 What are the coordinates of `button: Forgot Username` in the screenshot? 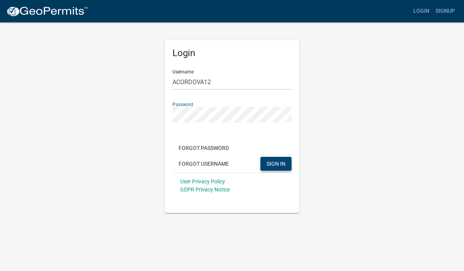 It's located at (203, 163).